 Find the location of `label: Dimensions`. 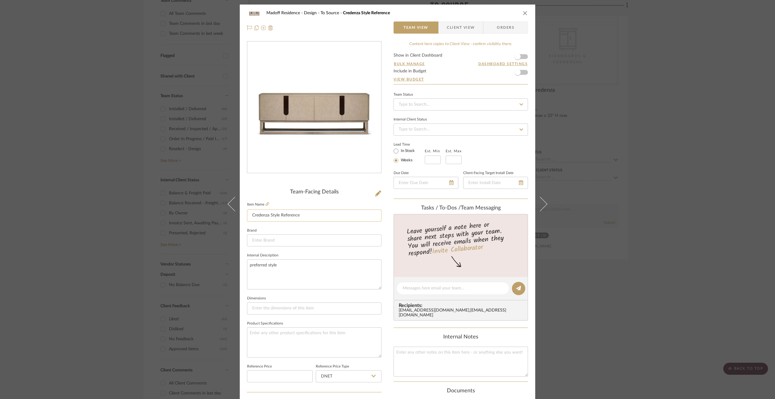

label: Dimensions is located at coordinates (256, 299).